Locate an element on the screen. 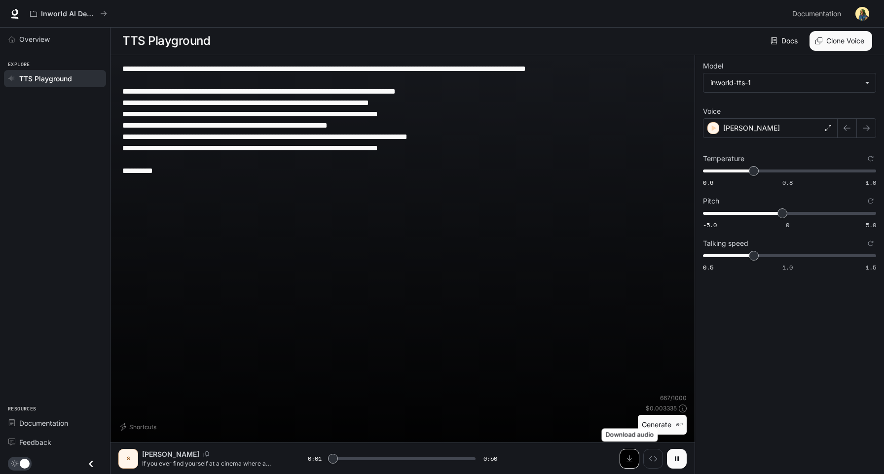 Image resolution: width=884 pixels, height=474 pixels. p: $ 0.003335 is located at coordinates (661, 408).